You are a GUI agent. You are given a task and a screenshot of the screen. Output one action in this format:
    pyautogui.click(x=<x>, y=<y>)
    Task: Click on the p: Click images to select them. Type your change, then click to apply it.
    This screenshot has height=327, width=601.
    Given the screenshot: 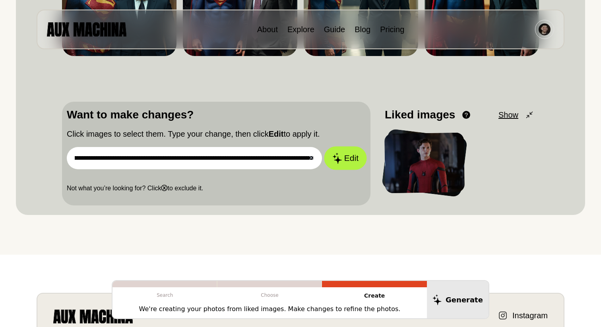 What is the action you would take?
    pyautogui.click(x=216, y=134)
    